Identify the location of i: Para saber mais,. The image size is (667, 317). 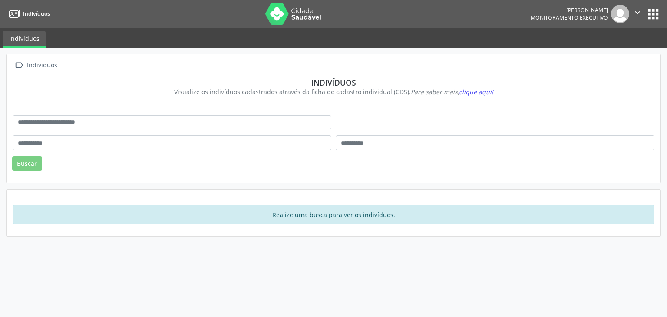
(452, 92).